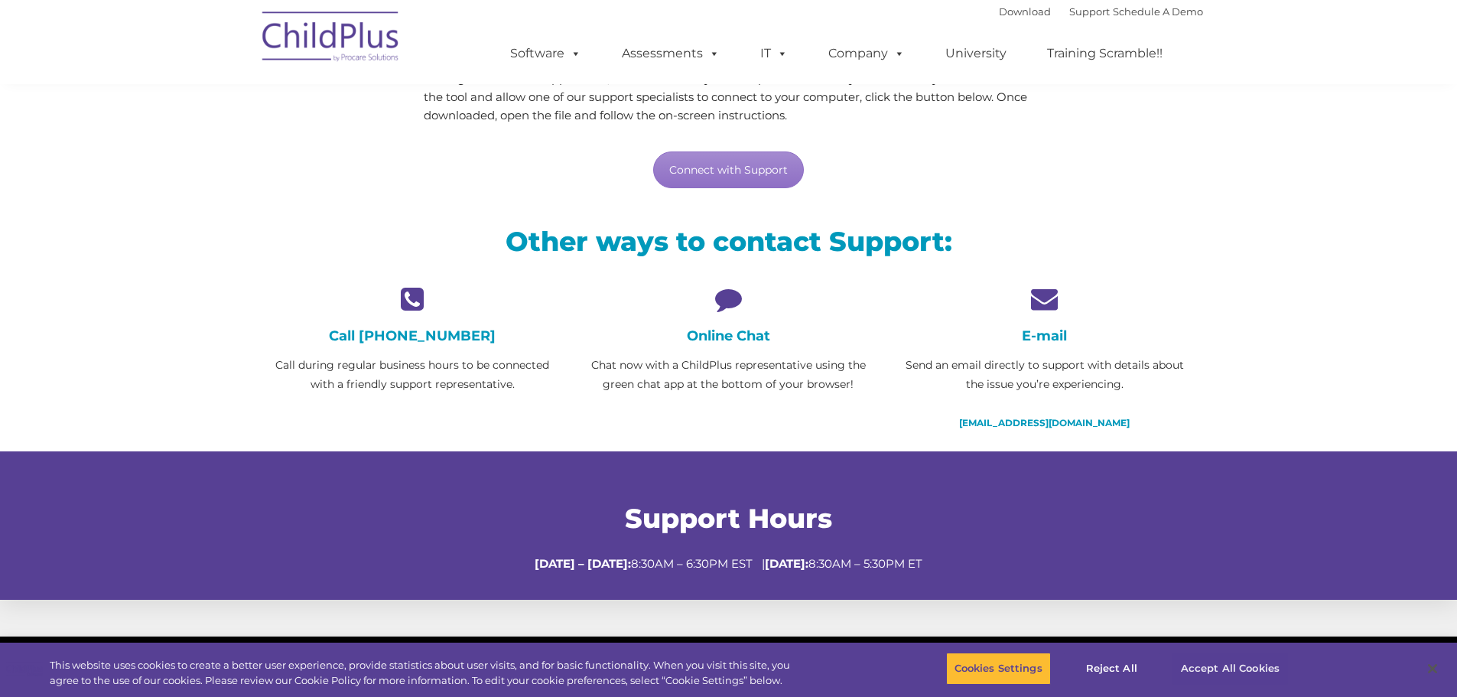 The width and height of the screenshot is (1457, 697). What do you see at coordinates (1105, 54) in the screenshot?
I see `a: Training Scramble!!` at bounding box center [1105, 54].